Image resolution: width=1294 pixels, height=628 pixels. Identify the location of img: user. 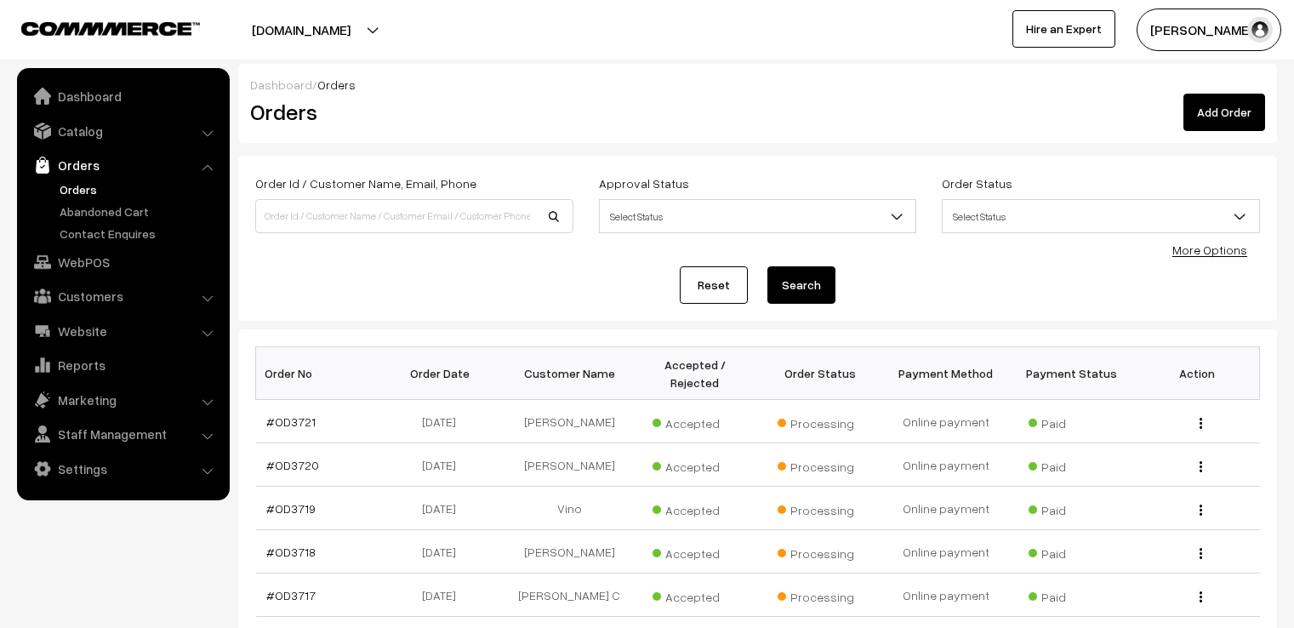
(1260, 30).